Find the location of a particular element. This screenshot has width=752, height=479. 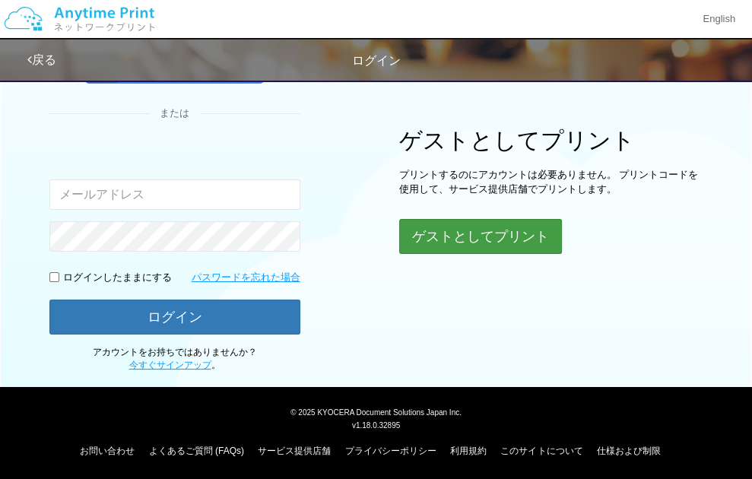

div: または is located at coordinates (175, 113).